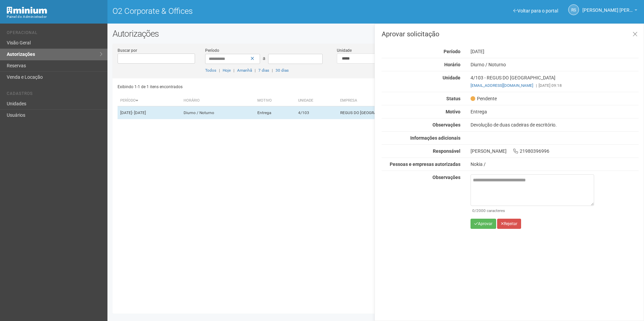  I want to click on td: Entrega, so click(275, 113).